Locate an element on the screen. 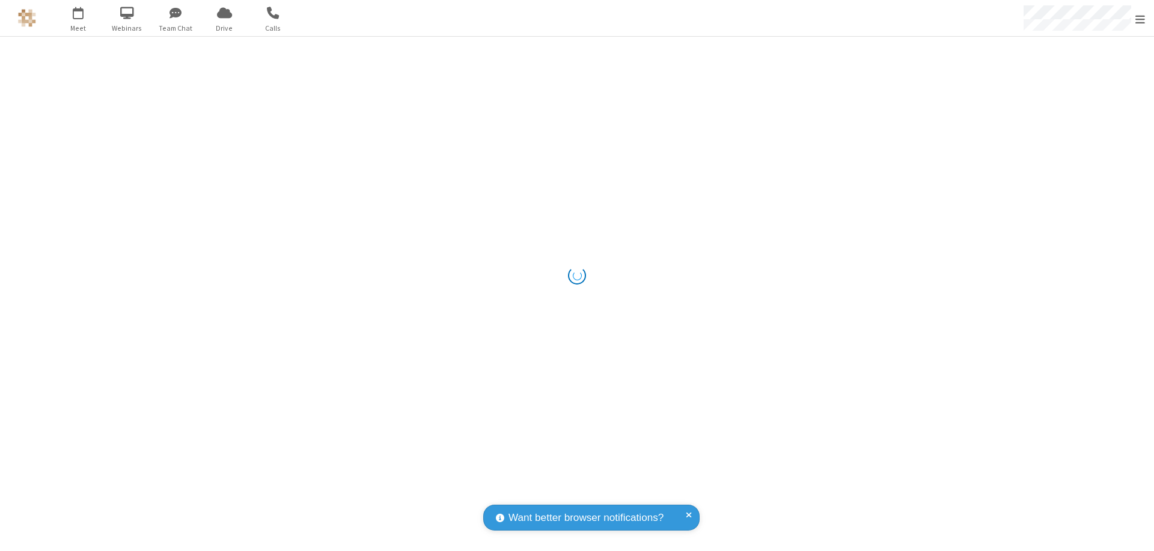  img: QA Selenium DO NOT DELETE OR CHANGE is located at coordinates (27, 18).